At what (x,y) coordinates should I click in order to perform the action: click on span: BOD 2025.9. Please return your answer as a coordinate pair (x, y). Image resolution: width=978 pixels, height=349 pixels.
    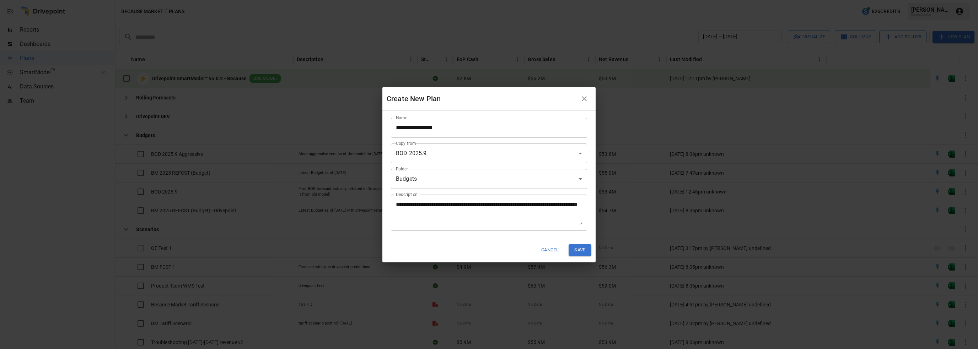
    Looking at the image, I should click on (411, 153).